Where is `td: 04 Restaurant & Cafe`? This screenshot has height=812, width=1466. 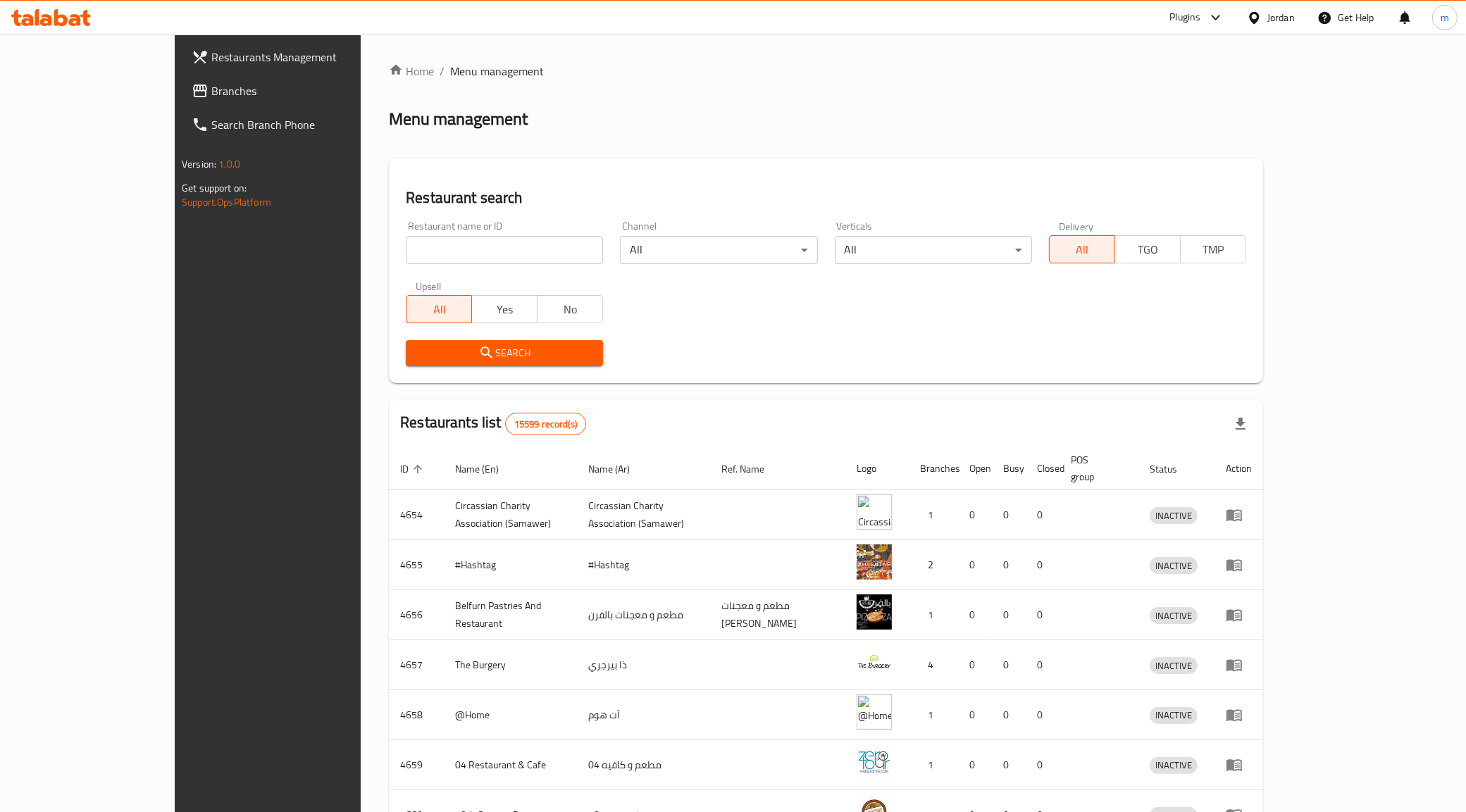
td: 04 Restaurant & Cafe is located at coordinates (510, 765).